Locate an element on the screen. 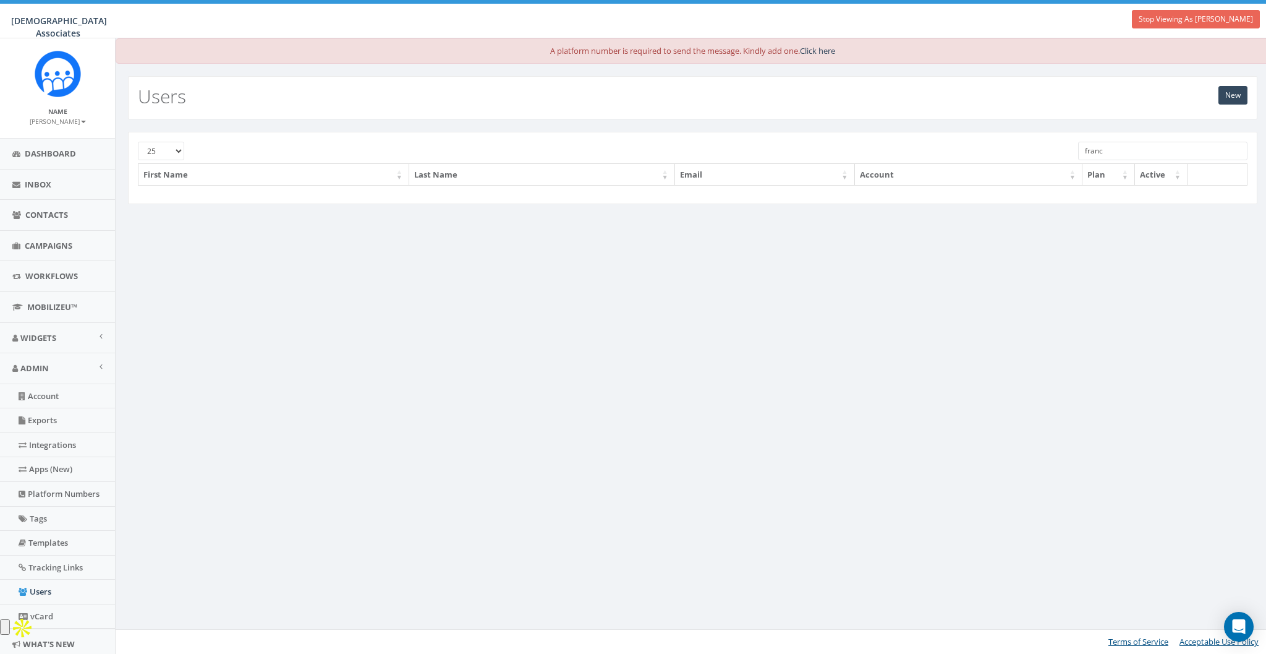  span: MobilizeU™ is located at coordinates (52, 307).